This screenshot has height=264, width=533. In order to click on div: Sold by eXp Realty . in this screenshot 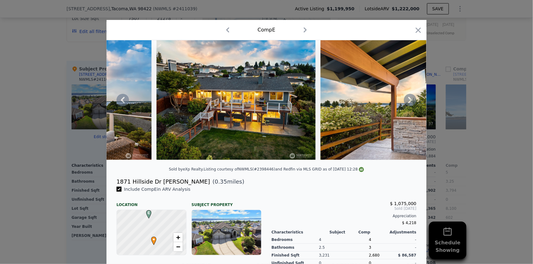, I will do `click(186, 170)`.